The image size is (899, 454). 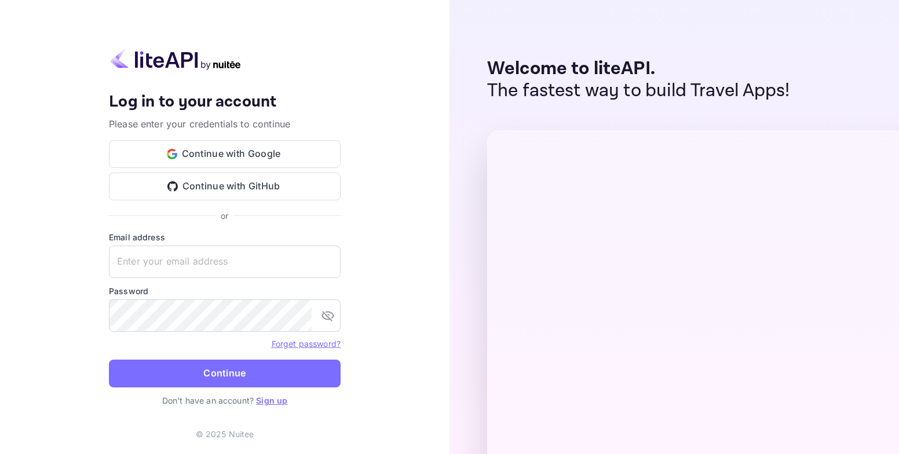 What do you see at coordinates (225, 124) in the screenshot?
I see `p: Please enter your credentials to continue` at bounding box center [225, 124].